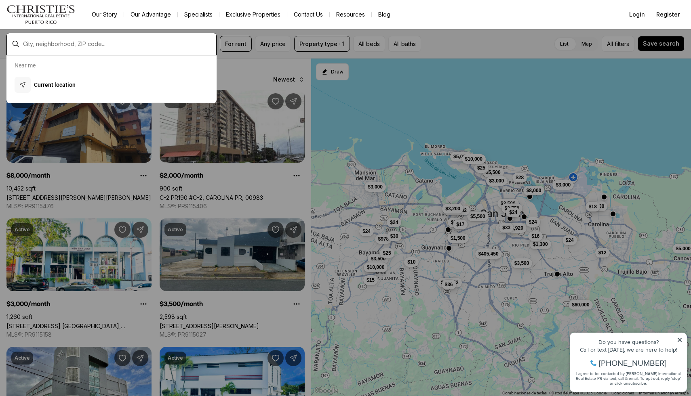 Image resolution: width=691 pixels, height=396 pixels. Describe the element at coordinates (637, 15) in the screenshot. I see `span: Login` at that location.